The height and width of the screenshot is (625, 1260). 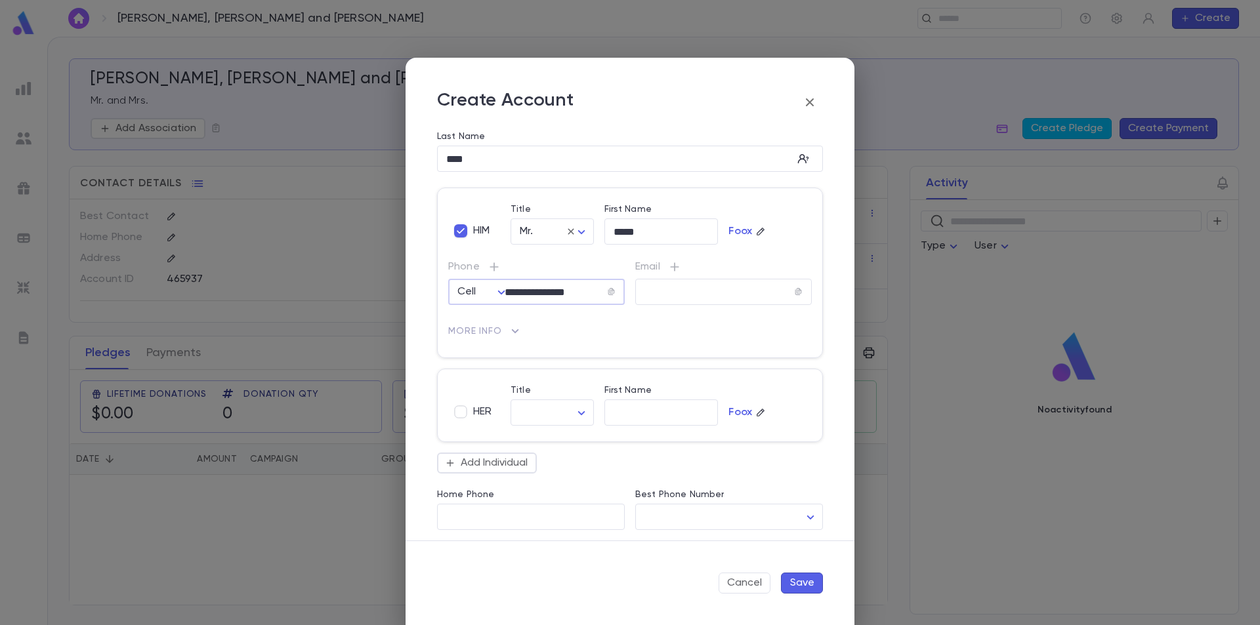 What do you see at coordinates (485, 331) in the screenshot?
I see `button: More Info` at bounding box center [485, 331].